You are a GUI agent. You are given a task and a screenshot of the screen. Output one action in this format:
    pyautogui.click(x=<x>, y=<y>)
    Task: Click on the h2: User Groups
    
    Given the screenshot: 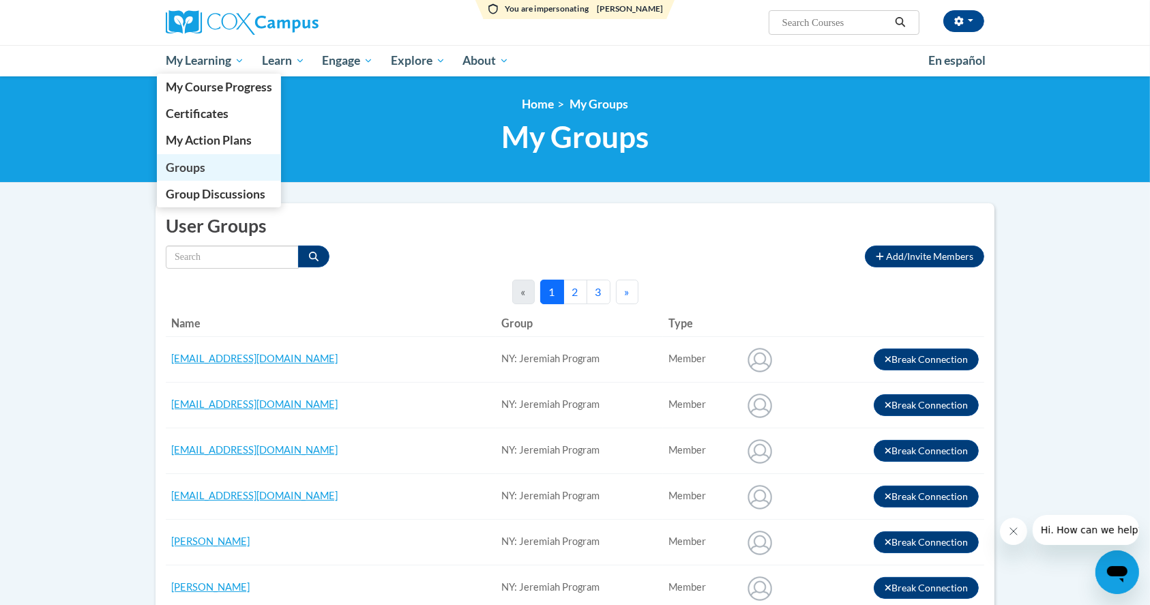 What is the action you would take?
    pyautogui.click(x=575, y=226)
    